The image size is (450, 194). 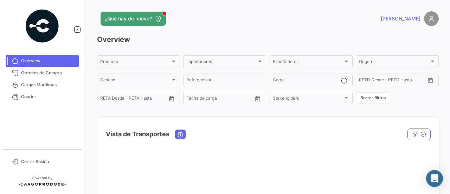 What do you see at coordinates (48, 161) in the screenshot?
I see `span: Cerrar Sesión` at bounding box center [48, 161].